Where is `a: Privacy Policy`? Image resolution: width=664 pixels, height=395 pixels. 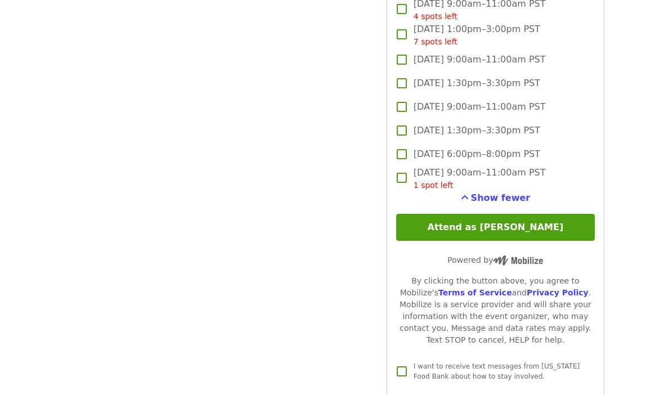 a: Privacy Policy is located at coordinates (558, 293).